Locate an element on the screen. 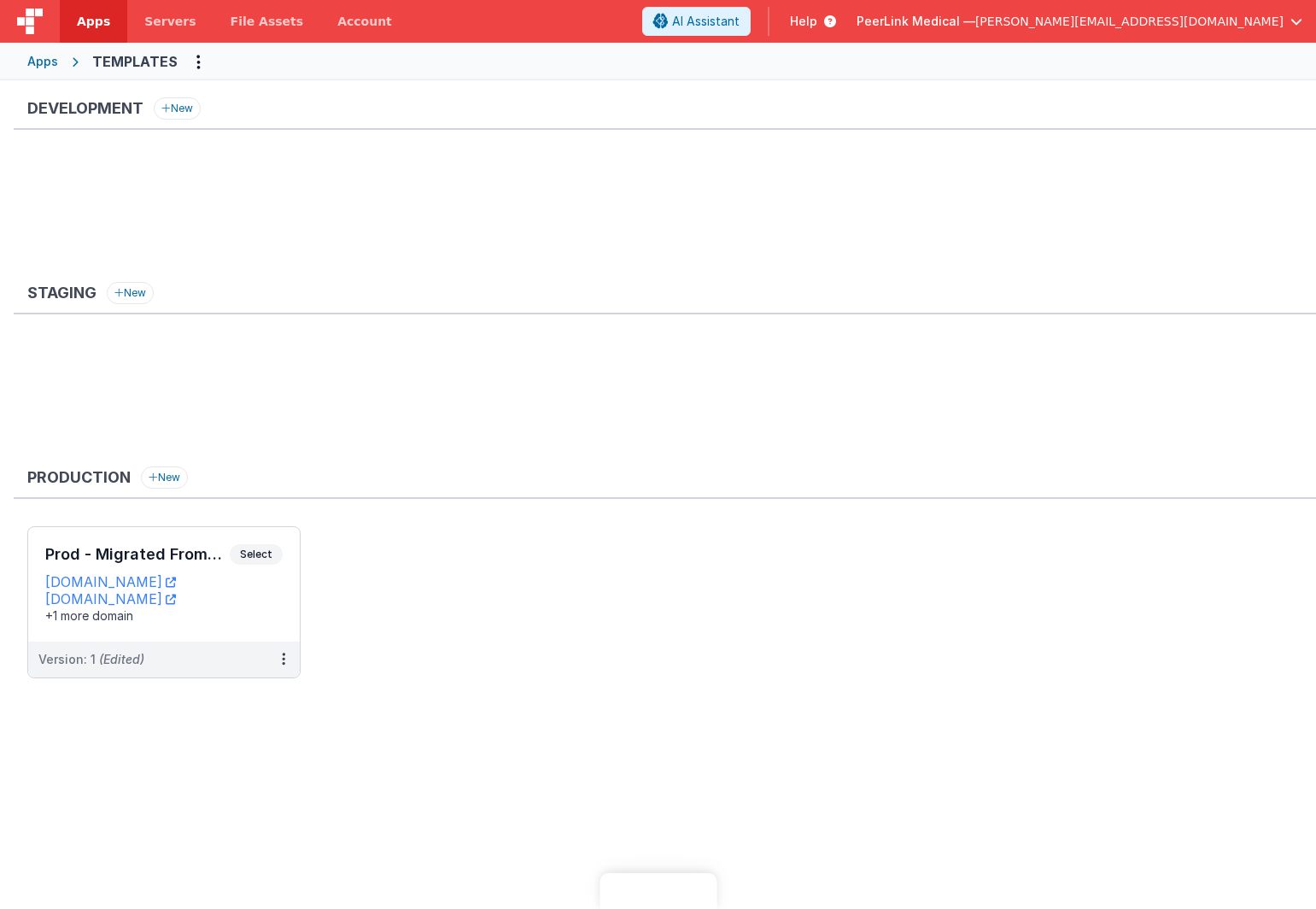  span: AI Assistant is located at coordinates (706, 21).